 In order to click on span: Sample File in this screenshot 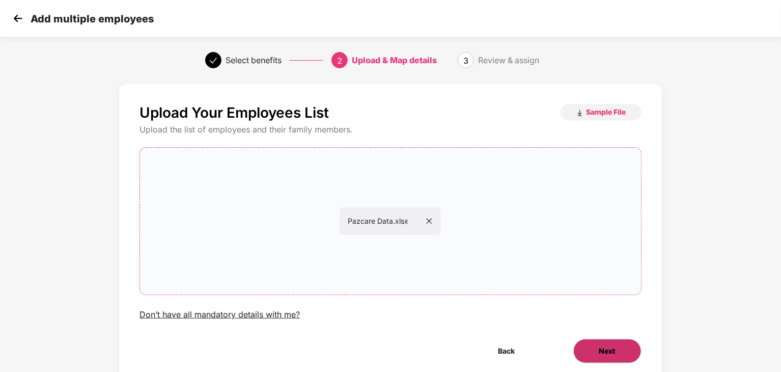, I will do `click(606, 112)`.